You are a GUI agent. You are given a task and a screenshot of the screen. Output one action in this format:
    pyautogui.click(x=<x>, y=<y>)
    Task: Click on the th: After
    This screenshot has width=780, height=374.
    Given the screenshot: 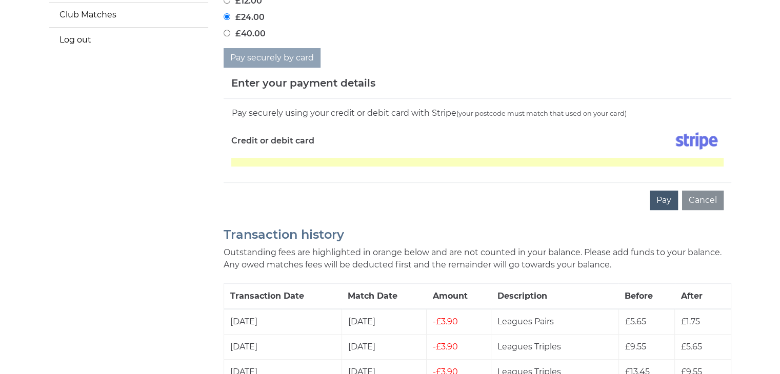 What is the action you would take?
    pyautogui.click(x=702, y=297)
    